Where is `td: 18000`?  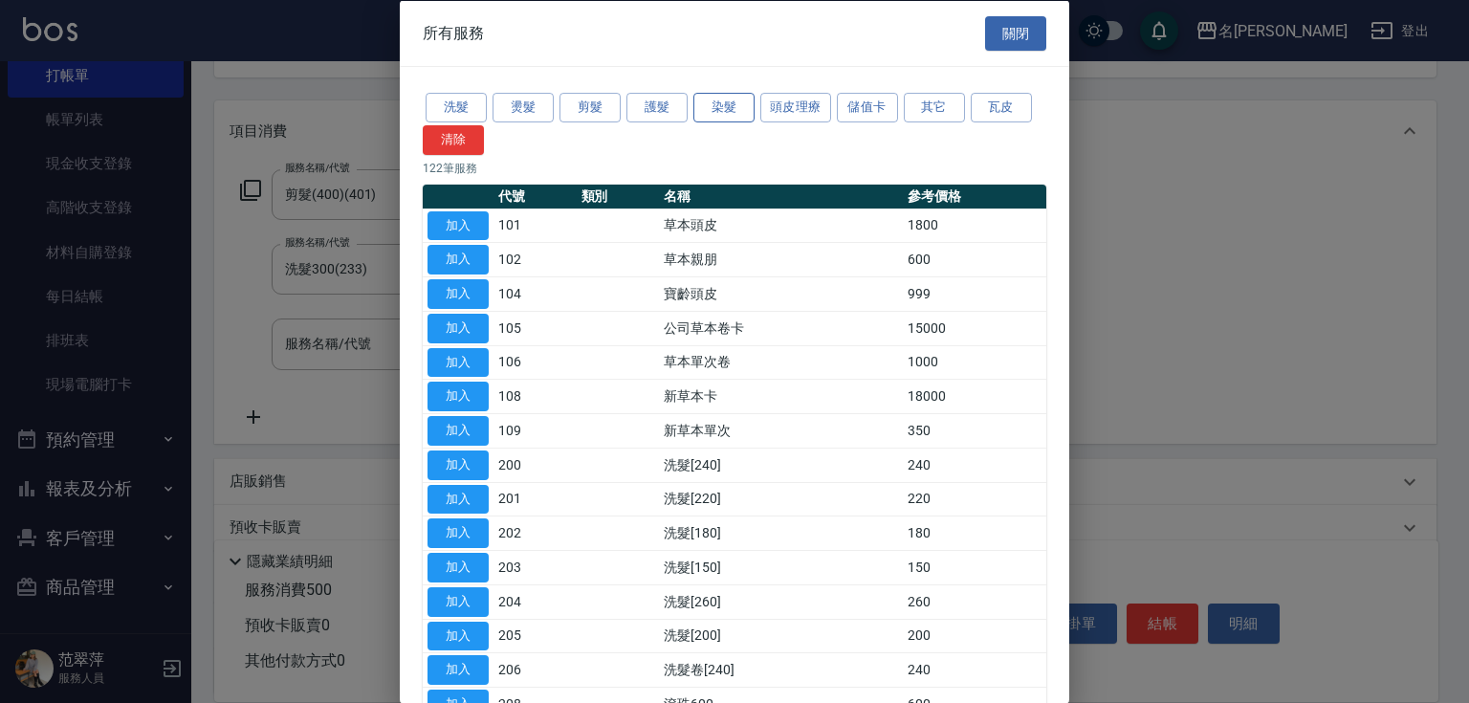
td: 18000 is located at coordinates (975, 396).